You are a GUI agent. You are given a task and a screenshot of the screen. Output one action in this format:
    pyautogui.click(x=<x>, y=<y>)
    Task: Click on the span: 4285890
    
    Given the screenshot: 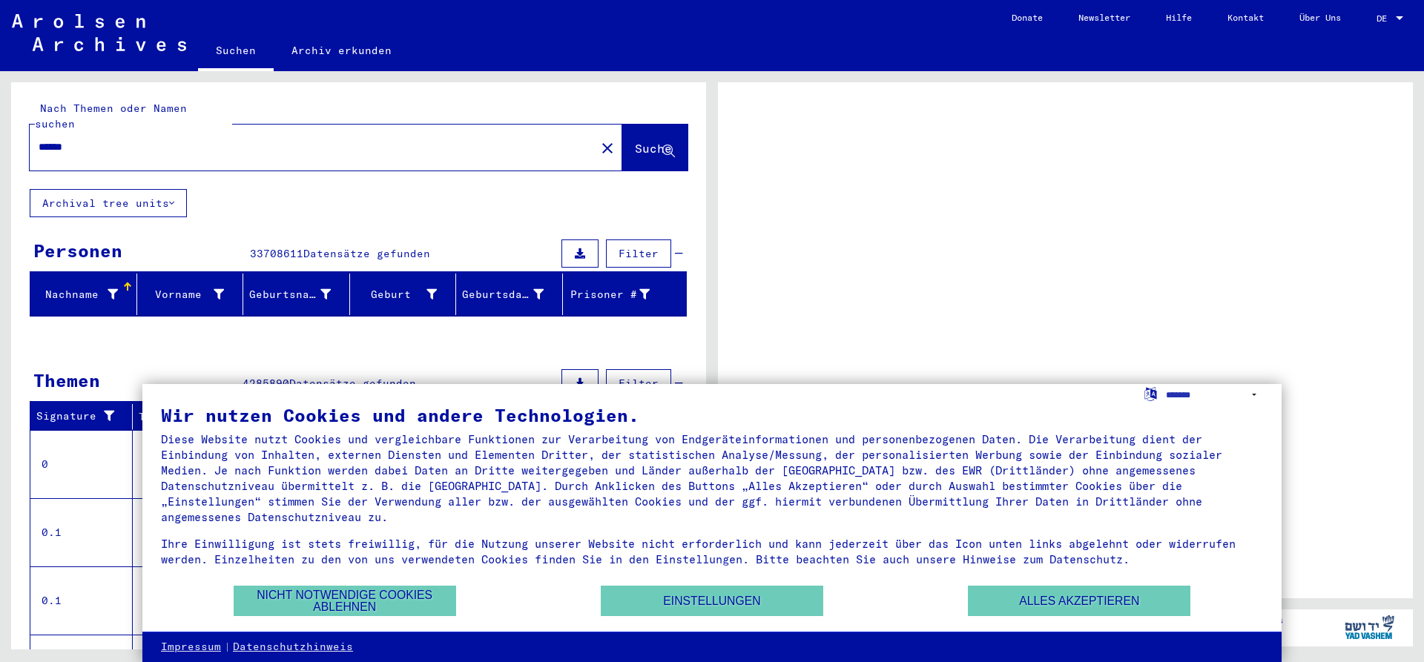 What is the action you would take?
    pyautogui.click(x=265, y=383)
    